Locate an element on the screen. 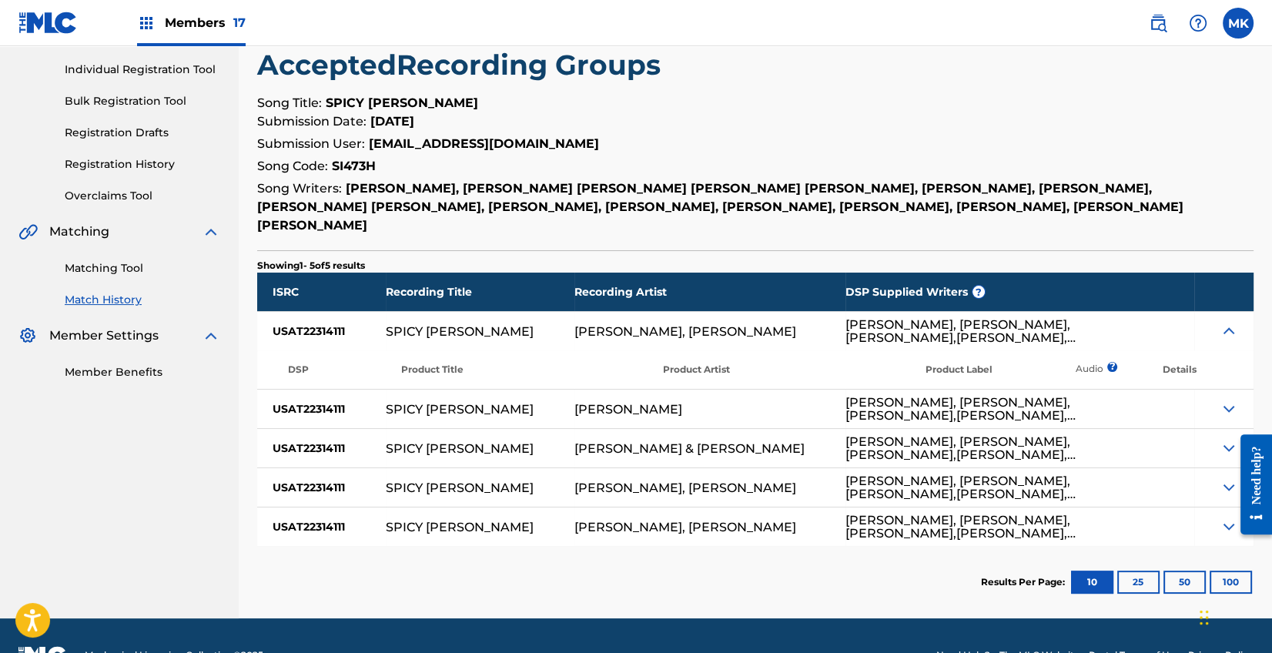 This screenshot has width=1272, height=653. a: Bulk Registration Tool is located at coordinates (142, 101).